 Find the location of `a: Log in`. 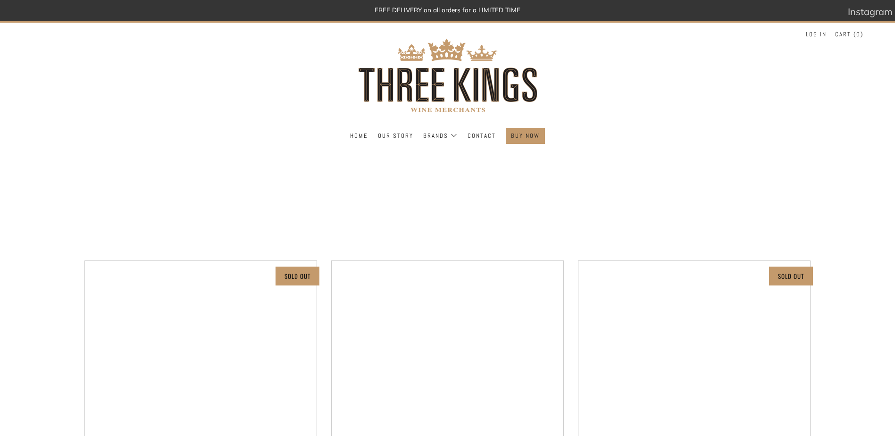

a: Log in is located at coordinates (816, 34).